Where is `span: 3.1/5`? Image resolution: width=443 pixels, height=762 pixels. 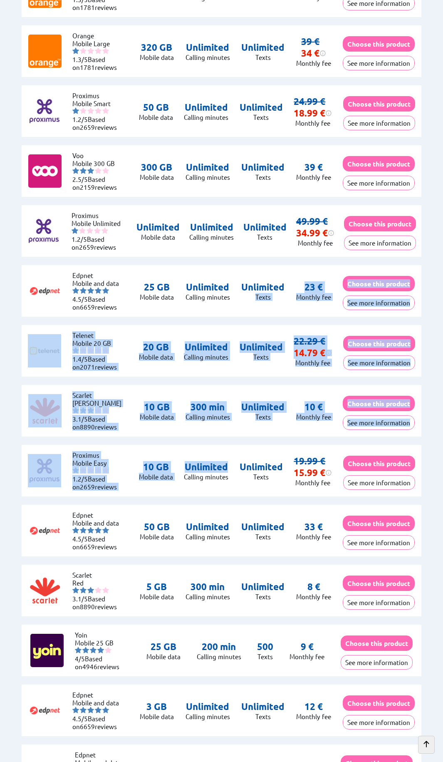 span: 3.1/5 is located at coordinates (80, 598).